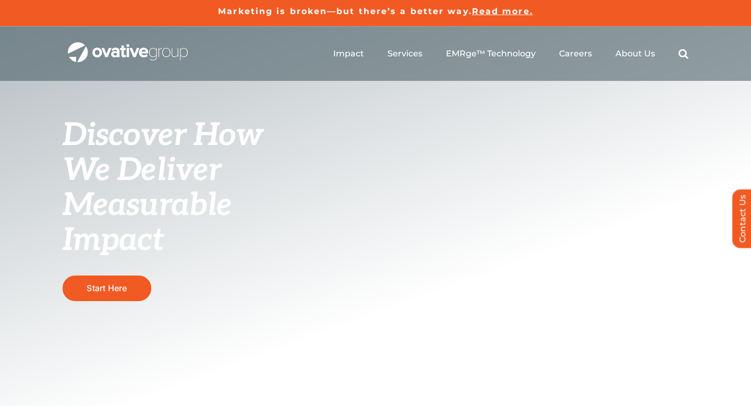  Describe the element at coordinates (128, 46) in the screenshot. I see `a: OG_Full_horizontal_WHT` at that location.